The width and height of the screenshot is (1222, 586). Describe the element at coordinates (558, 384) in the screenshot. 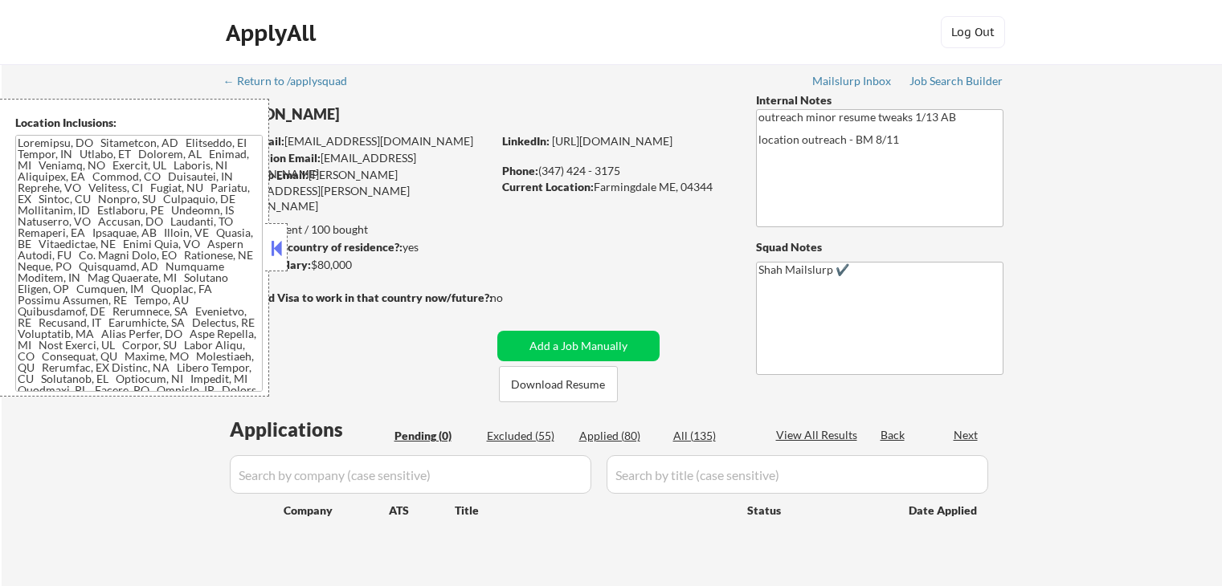

I see `button: Download Resume` at that location.